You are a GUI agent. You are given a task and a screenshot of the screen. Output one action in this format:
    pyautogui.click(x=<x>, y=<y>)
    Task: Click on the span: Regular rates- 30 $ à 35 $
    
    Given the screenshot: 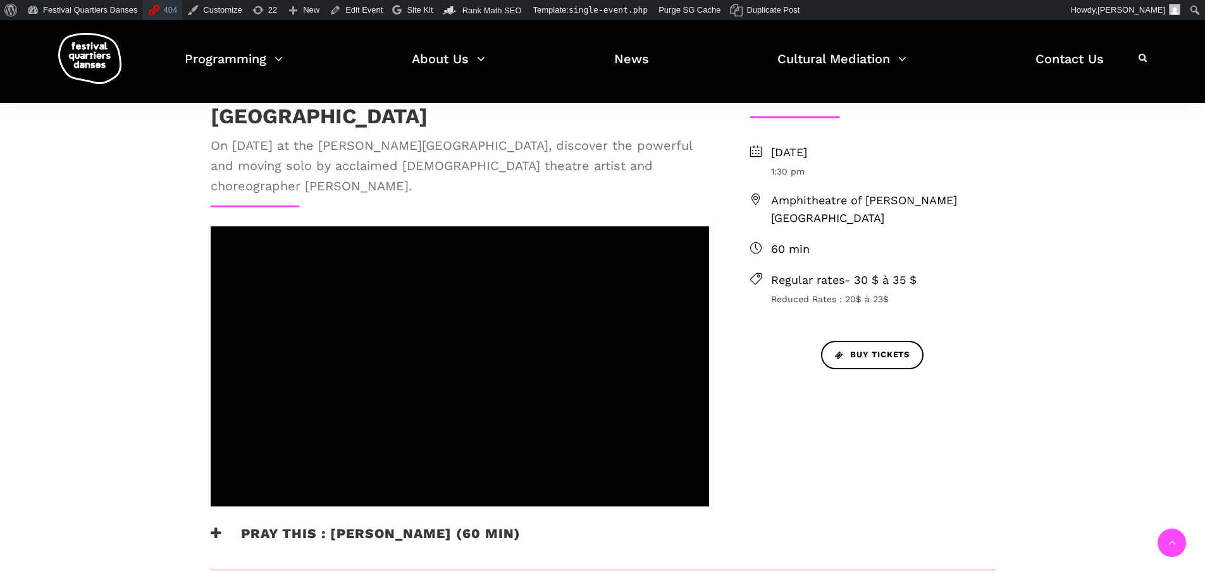 What is the action you would take?
    pyautogui.click(x=883, y=280)
    